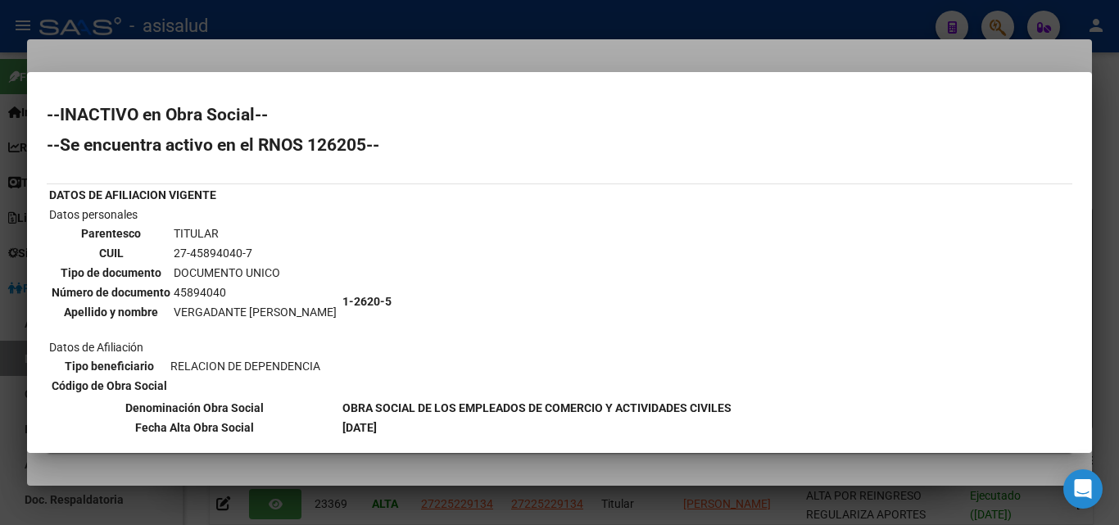 The height and width of the screenshot is (525, 1119). What do you see at coordinates (109, 386) in the screenshot?
I see `th: Código de Obra Social` at bounding box center [109, 386].